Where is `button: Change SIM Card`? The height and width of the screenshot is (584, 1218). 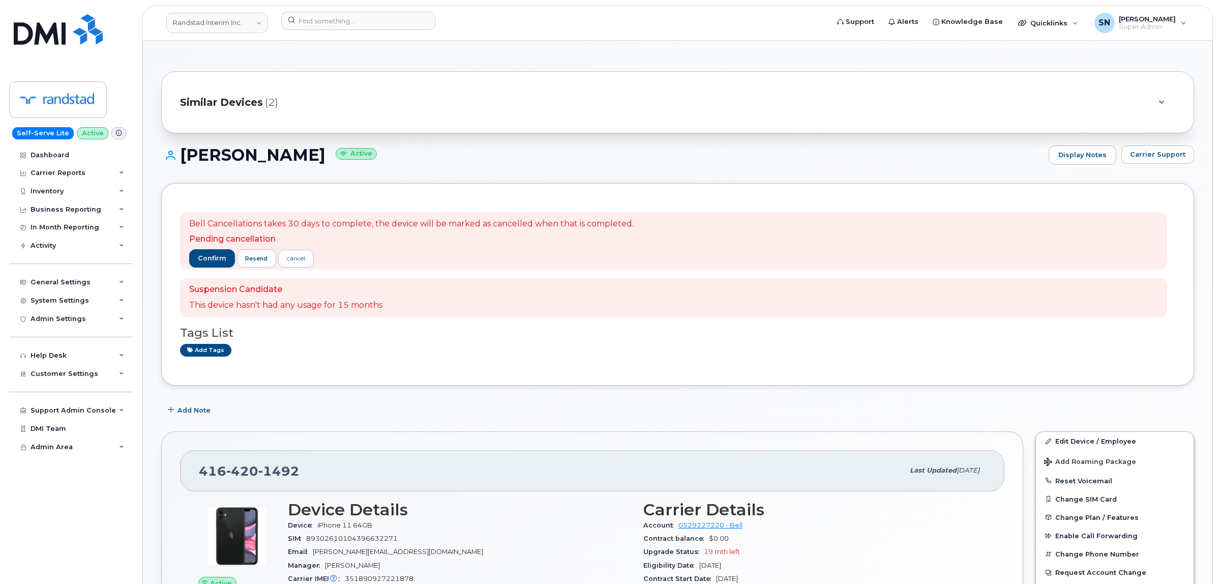
button: Change SIM Card is located at coordinates (1115, 499).